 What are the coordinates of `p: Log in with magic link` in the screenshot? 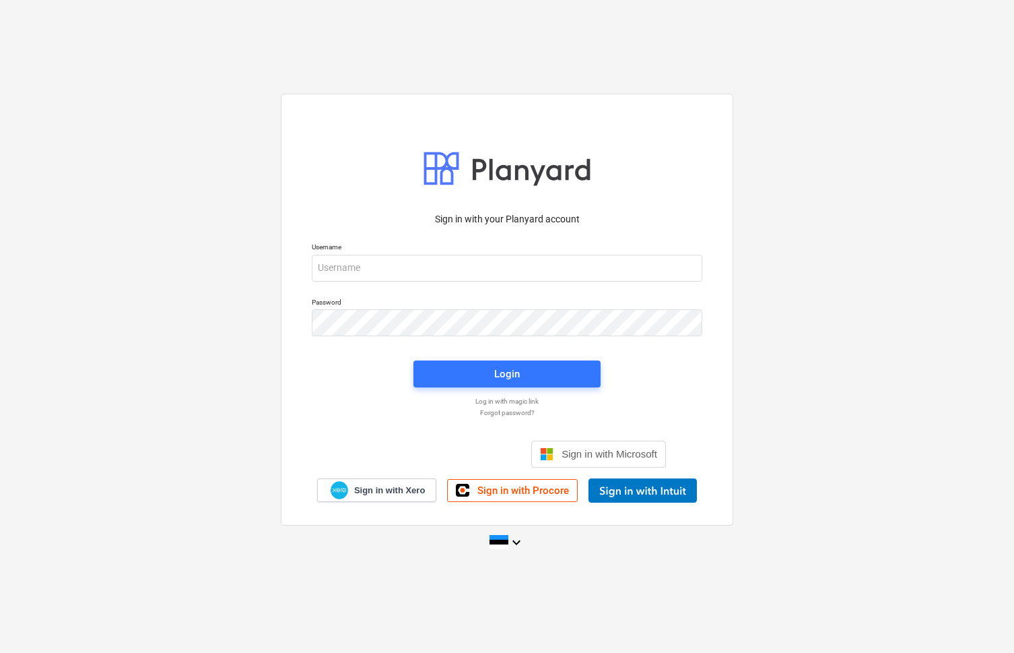 It's located at (507, 401).